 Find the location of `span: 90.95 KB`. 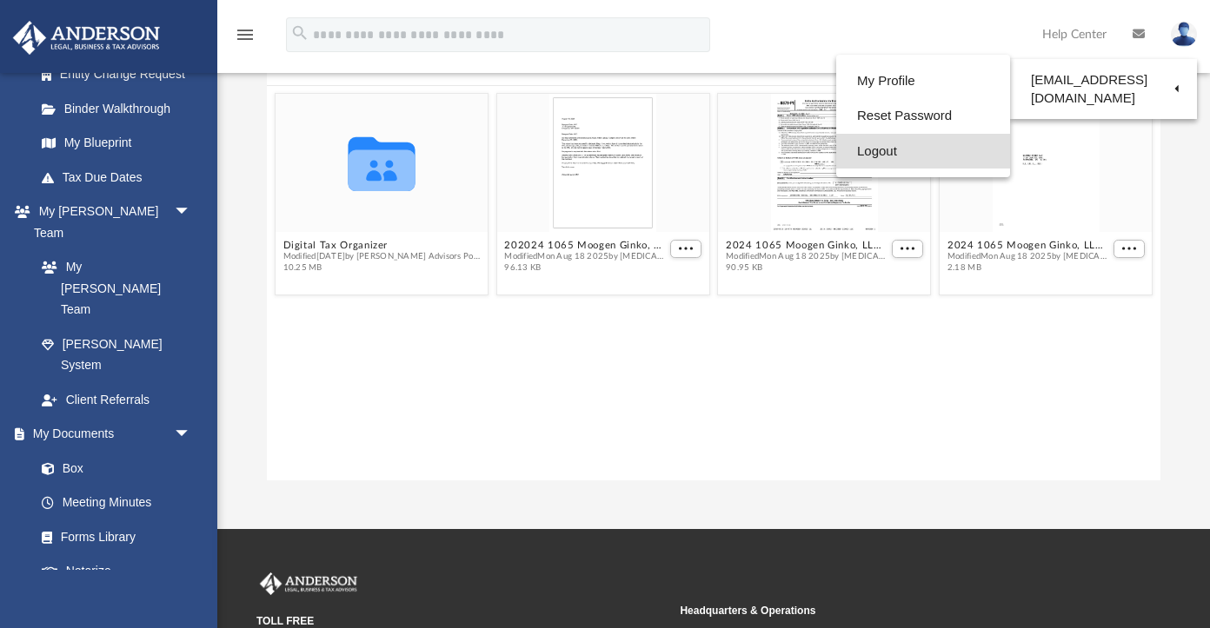

span: 90.95 KB is located at coordinates (807, 268).